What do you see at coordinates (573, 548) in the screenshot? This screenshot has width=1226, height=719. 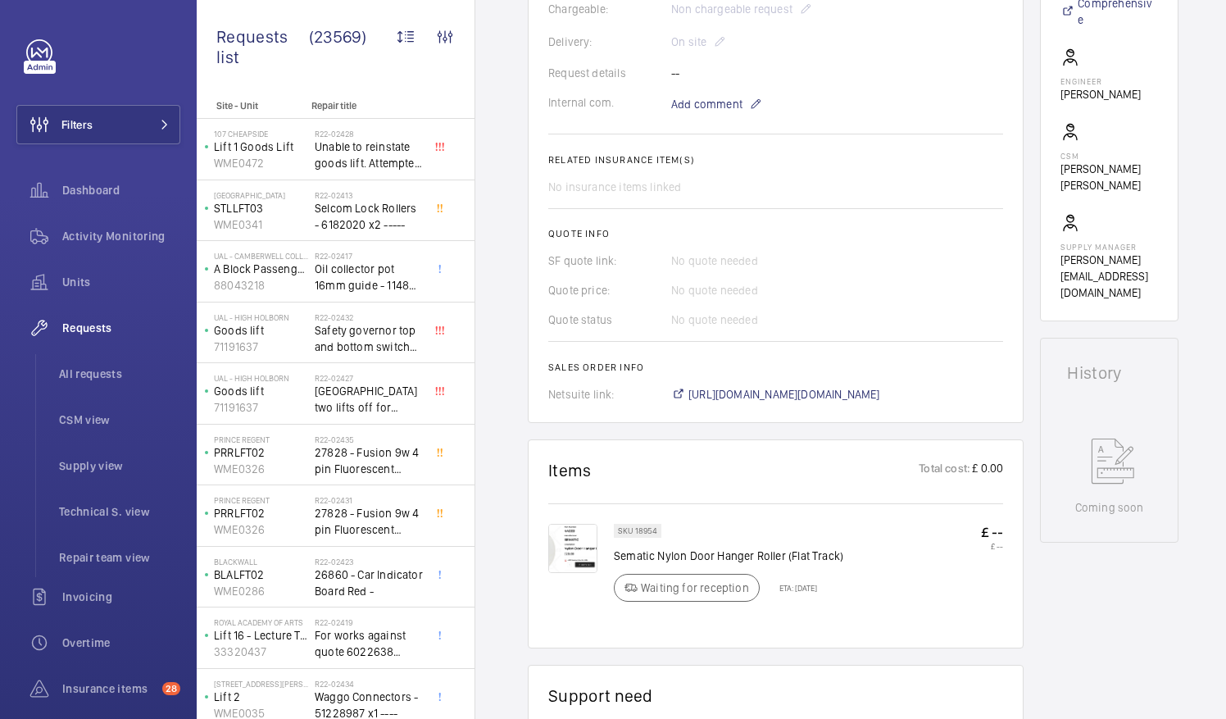 I see `img: qHzTWQZG0yy2oa7QL7Xb-WHHyEbQe9pF1PJeB8IZYM2xtrZs.png` at bounding box center [573, 548].